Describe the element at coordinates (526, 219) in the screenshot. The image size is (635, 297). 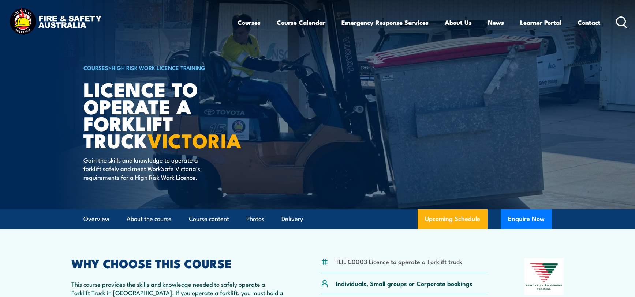
I see `button: Enquire Now` at that location.